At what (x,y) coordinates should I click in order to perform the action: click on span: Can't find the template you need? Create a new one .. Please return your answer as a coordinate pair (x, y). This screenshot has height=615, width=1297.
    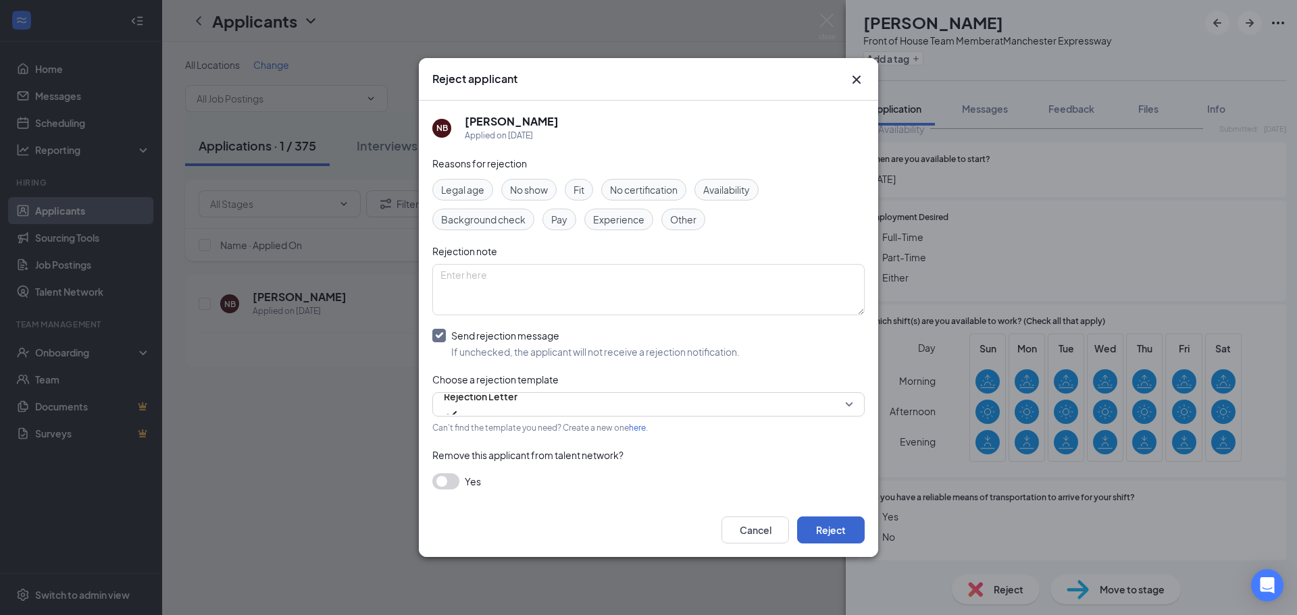
    Looking at the image, I should click on (540, 427).